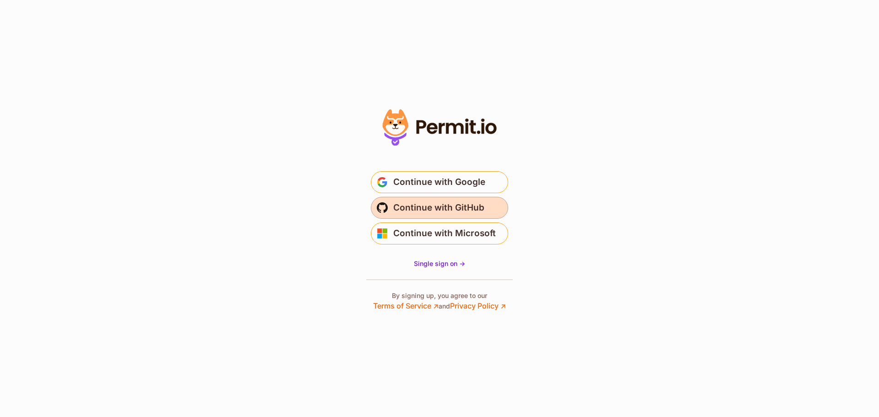  I want to click on a: Single sign on ->, so click(439, 264).